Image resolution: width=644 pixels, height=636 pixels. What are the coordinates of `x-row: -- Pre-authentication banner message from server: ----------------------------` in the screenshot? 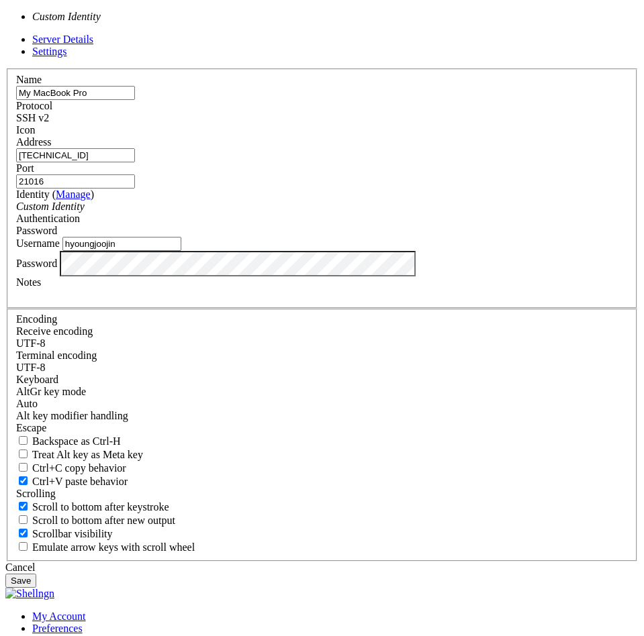 It's located at (238, 11).